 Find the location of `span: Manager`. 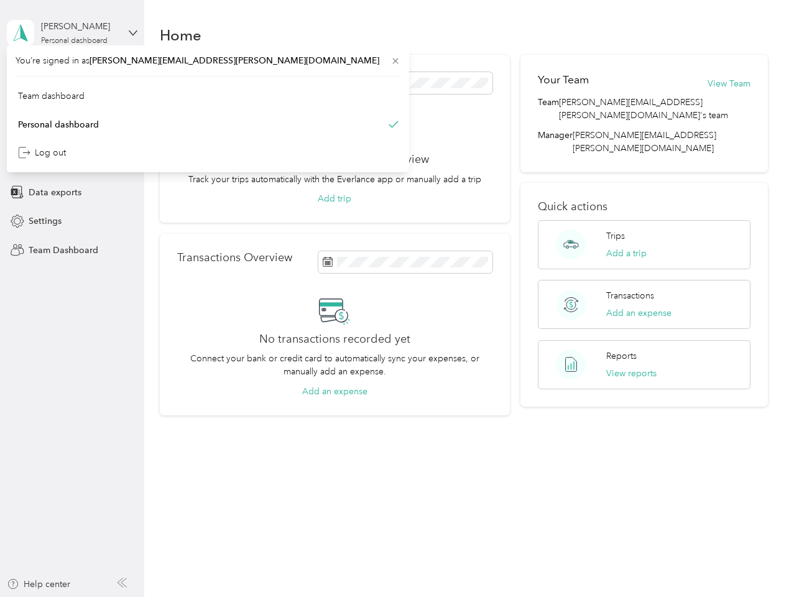

span: Manager is located at coordinates (555, 142).